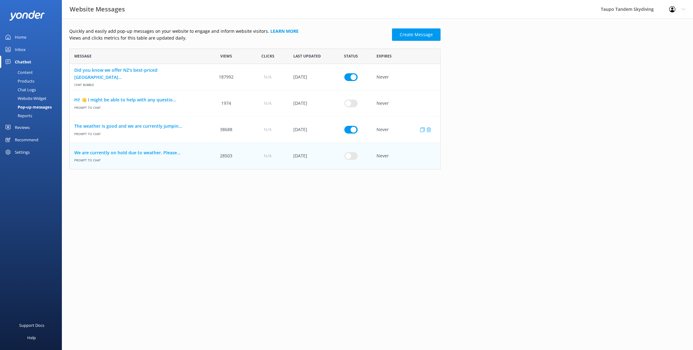  I want to click on a: Products, so click(33, 81).